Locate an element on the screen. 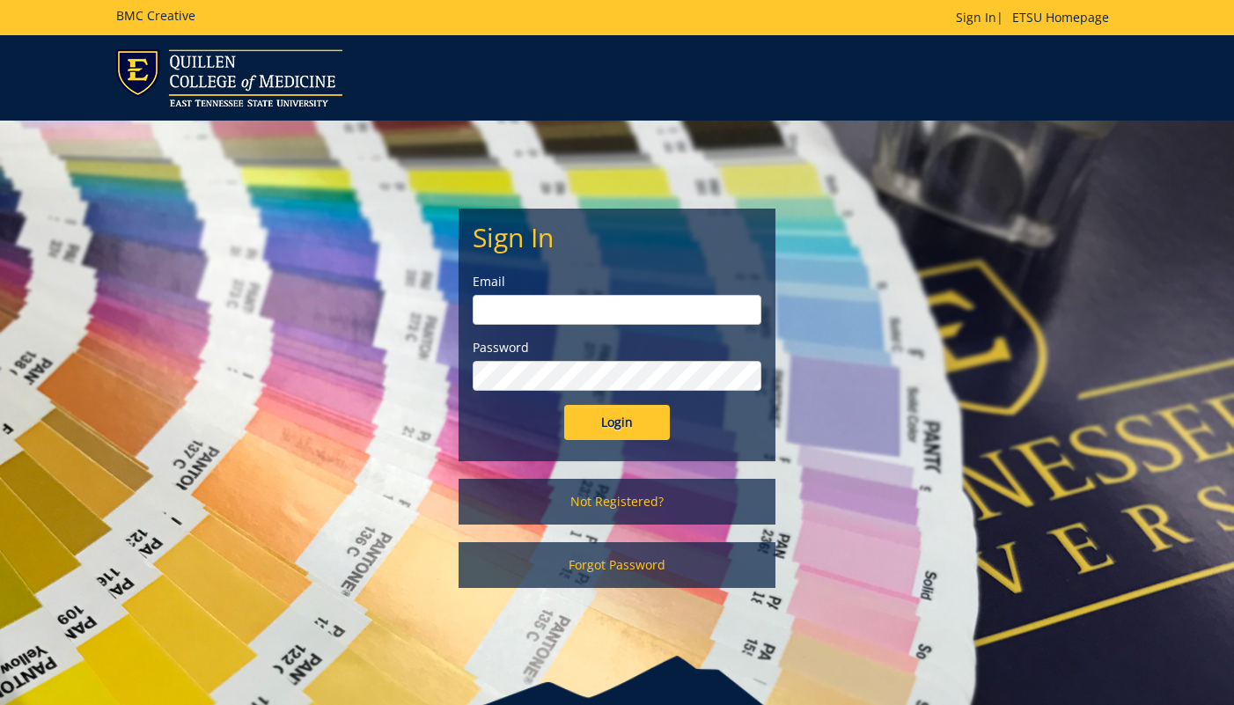  a: Sign In is located at coordinates (976, 17).